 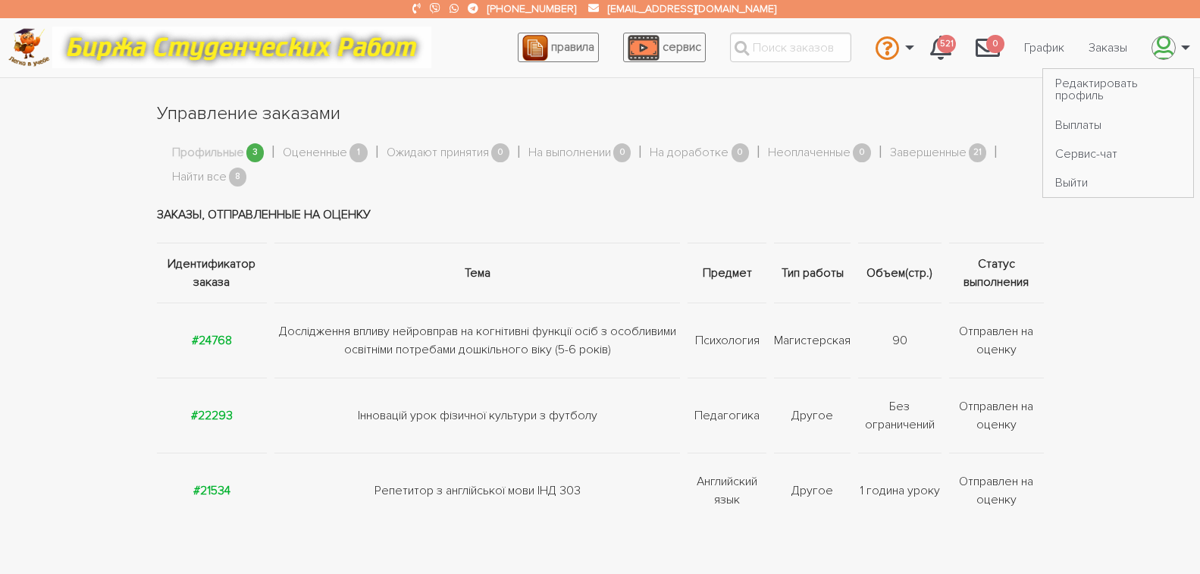 What do you see at coordinates (478, 273) in the screenshot?
I see `th: Тема` at bounding box center [478, 273].